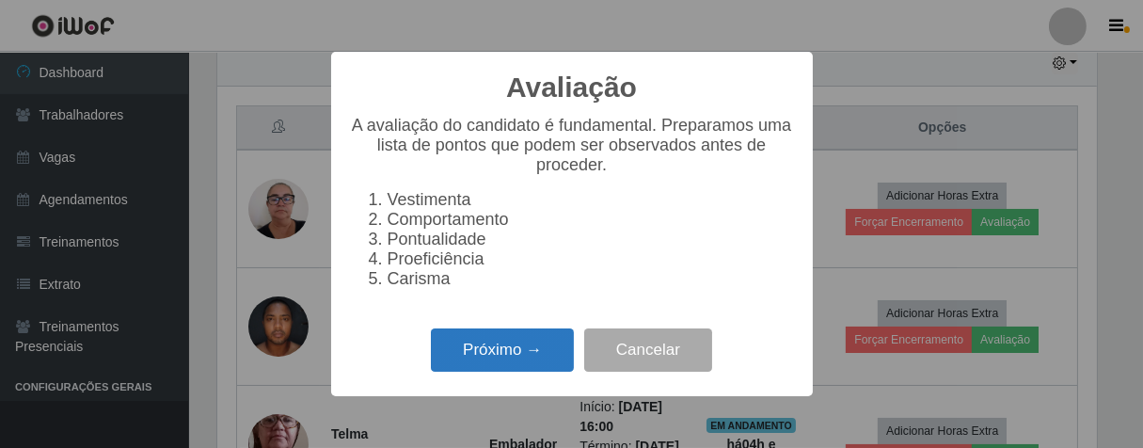 The image size is (1143, 448). I want to click on li: Comportamento, so click(591, 219).